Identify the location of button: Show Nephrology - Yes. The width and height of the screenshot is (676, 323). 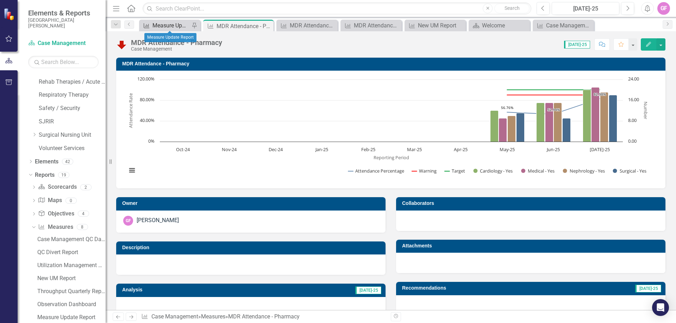
(584, 171).